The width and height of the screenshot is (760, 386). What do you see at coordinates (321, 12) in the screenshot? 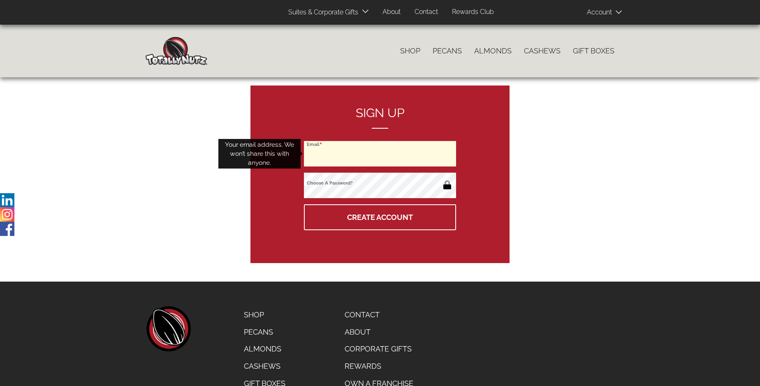
I see `a: Suites & Corporate Gifts` at bounding box center [321, 12].